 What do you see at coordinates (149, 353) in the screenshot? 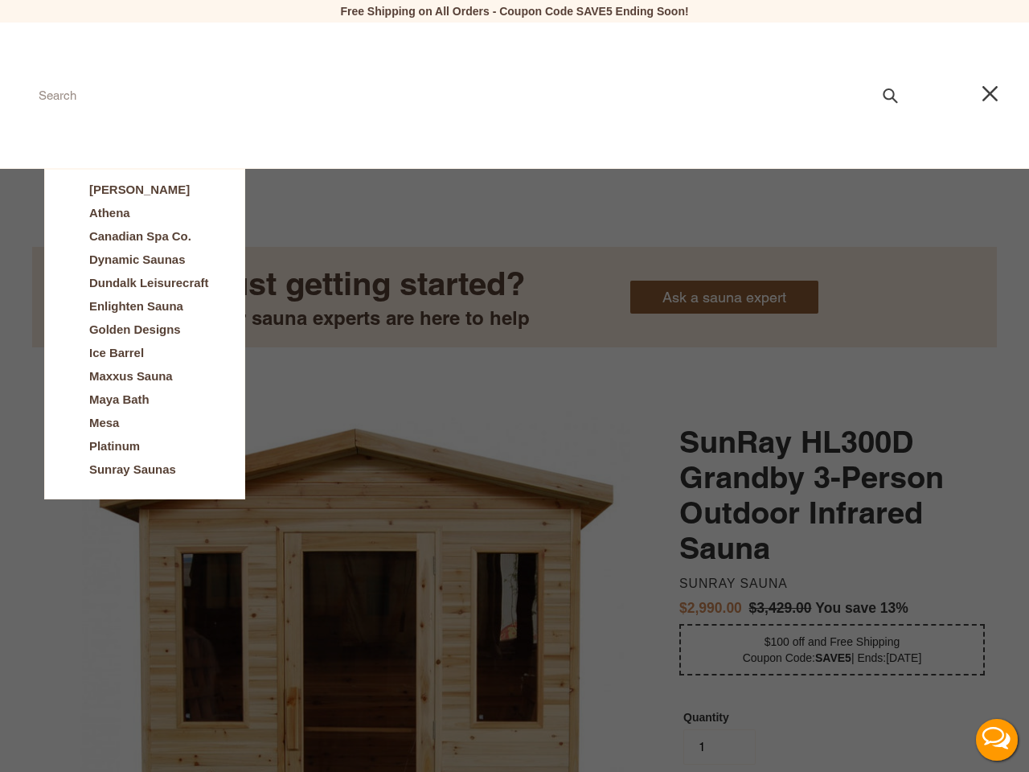
I see `a: Ice Barrel` at bounding box center [149, 353].